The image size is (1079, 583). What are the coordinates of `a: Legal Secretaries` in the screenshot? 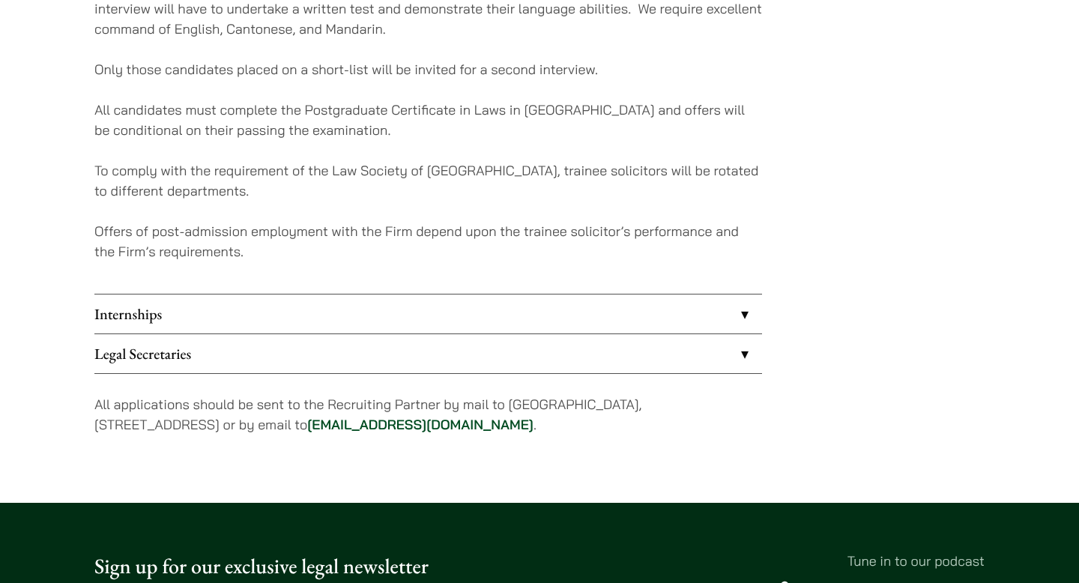 It's located at (428, 354).